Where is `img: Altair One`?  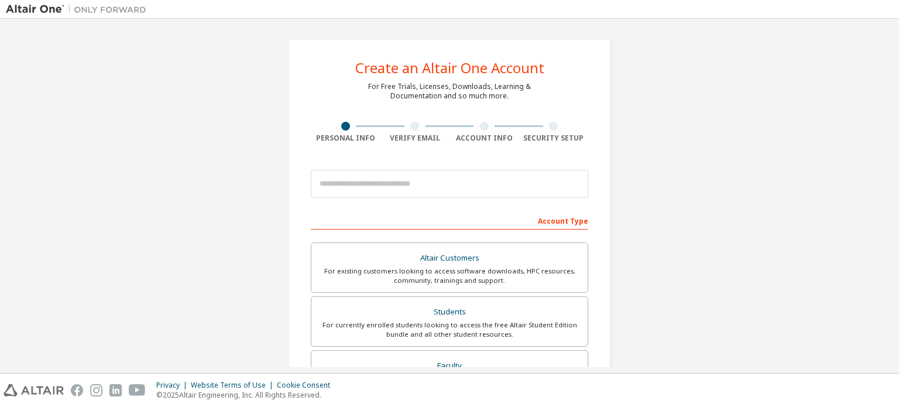 img: Altair One is located at coordinates (79, 9).